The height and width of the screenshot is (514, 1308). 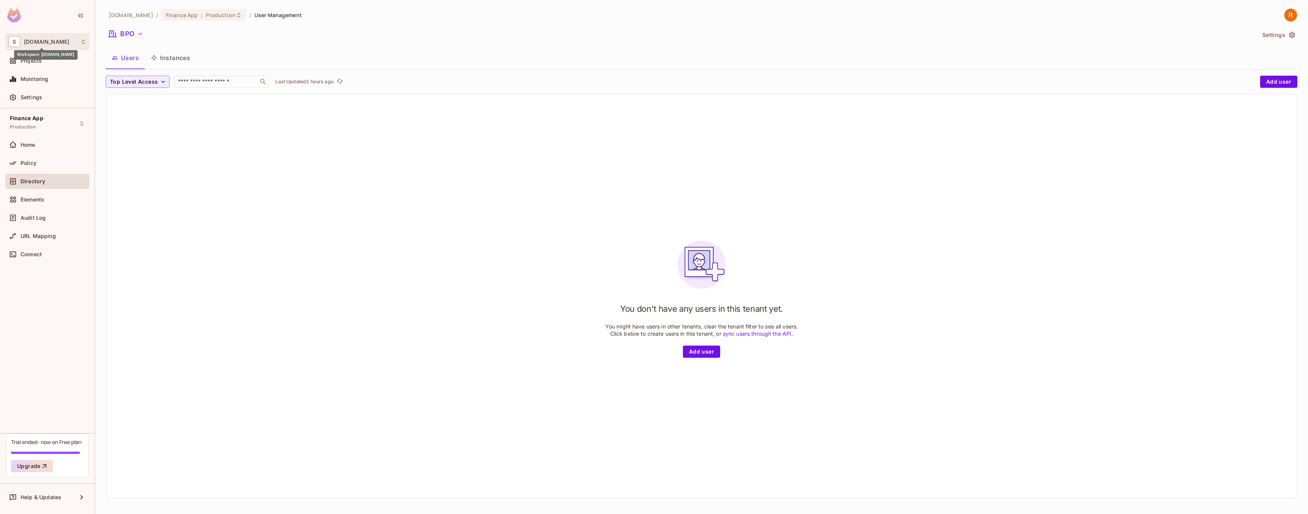 I want to click on span: Policy, so click(x=29, y=163).